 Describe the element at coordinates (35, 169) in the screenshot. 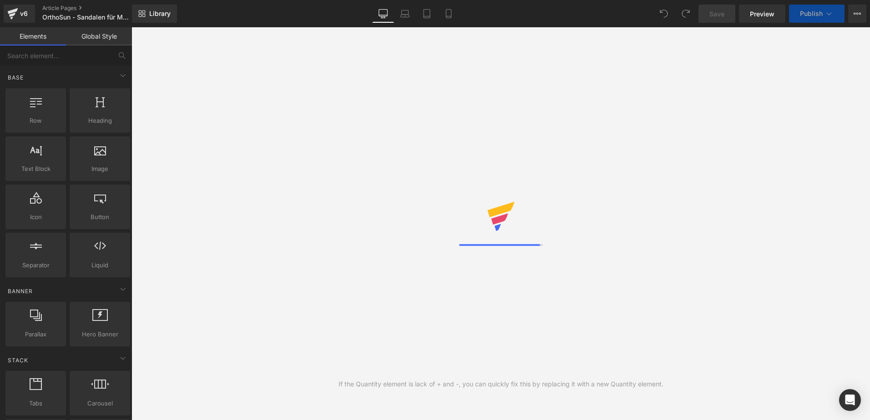

I see `span: Text Block` at that location.